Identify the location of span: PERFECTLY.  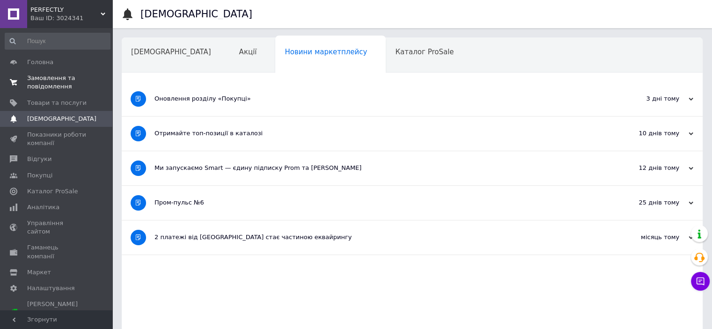
(66, 10).